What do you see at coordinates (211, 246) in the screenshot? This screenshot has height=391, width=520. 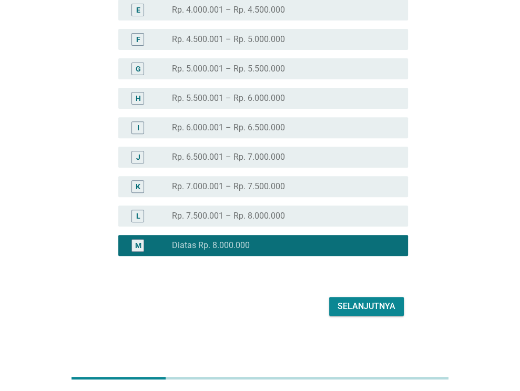 I see `label: Diatas Rp. 8.000.000` at bounding box center [211, 246].